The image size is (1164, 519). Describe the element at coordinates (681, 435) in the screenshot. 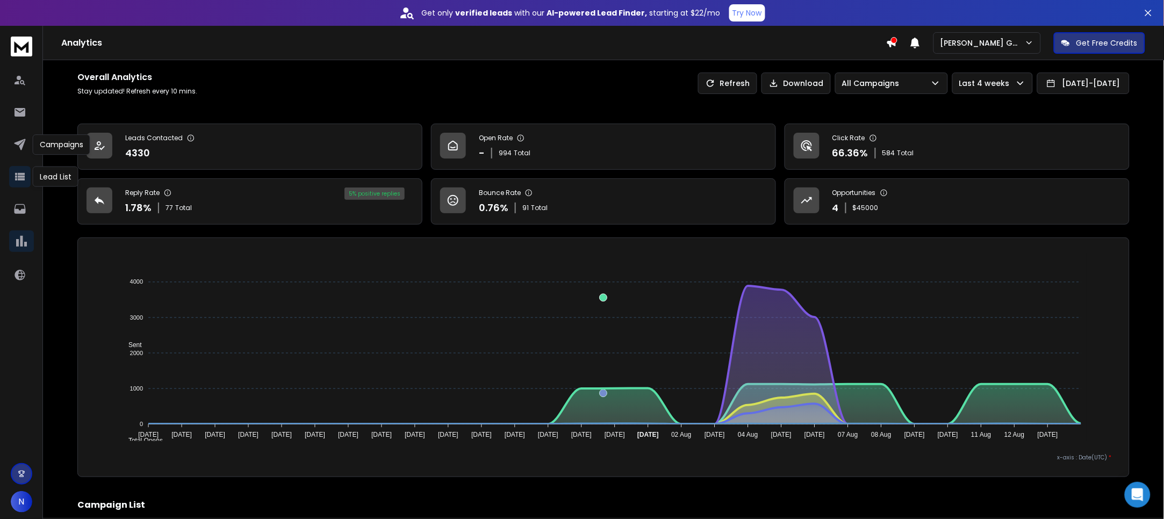

I see `tspan: 02 Aug` at that location.